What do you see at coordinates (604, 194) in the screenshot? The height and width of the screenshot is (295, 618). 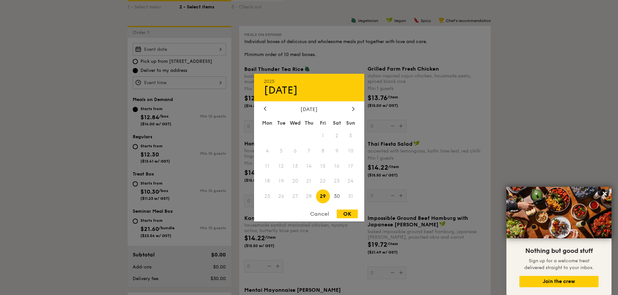 I see `button: Close` at bounding box center [604, 194].